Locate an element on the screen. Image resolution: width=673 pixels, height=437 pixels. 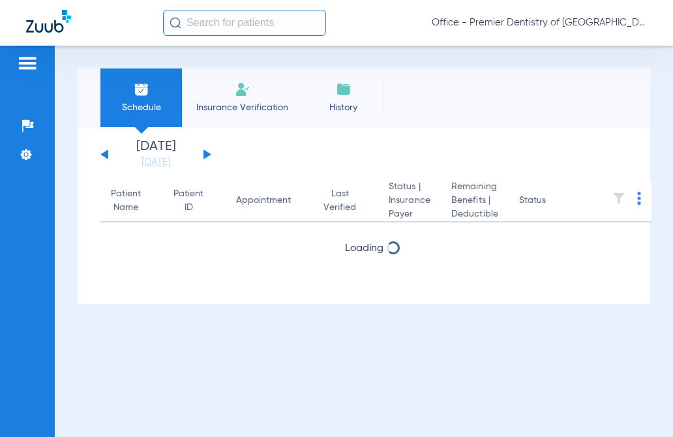
span: Schedule is located at coordinates (141, 108).